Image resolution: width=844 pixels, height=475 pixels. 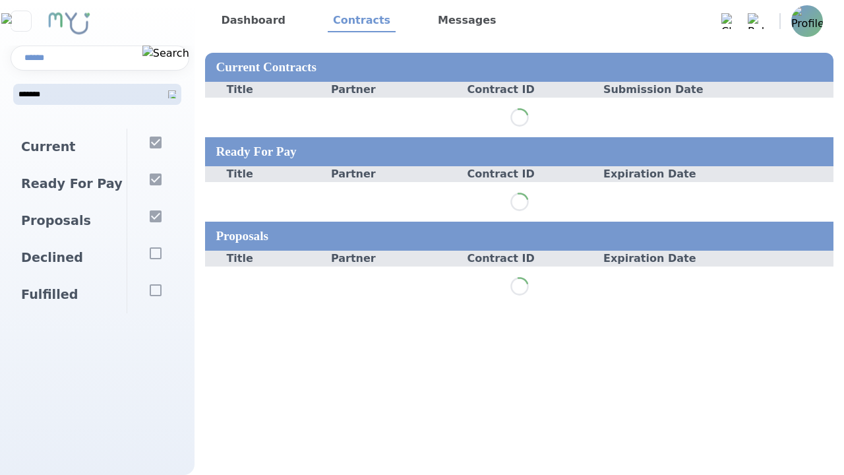 What do you see at coordinates (69, 295) in the screenshot?
I see `div: Fulfilled` at bounding box center [69, 295].